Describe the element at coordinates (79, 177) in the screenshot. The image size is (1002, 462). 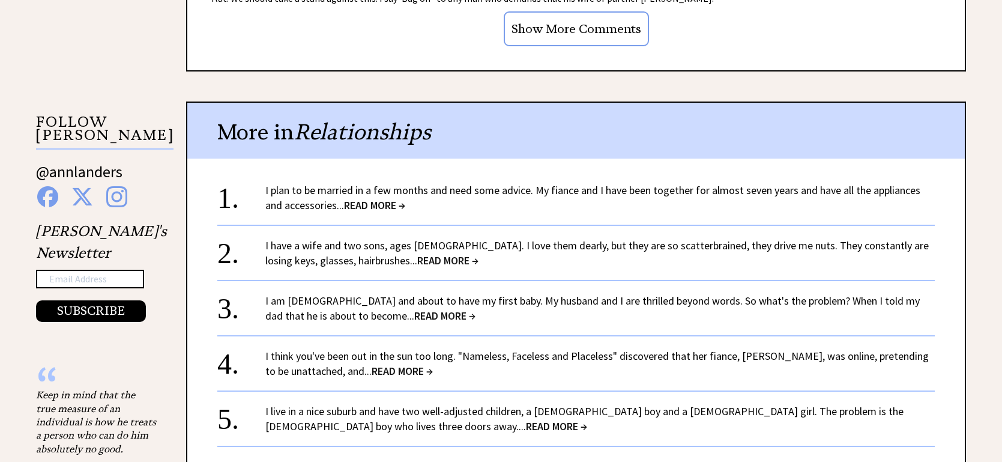
I see `a: @annlanders` at that location.